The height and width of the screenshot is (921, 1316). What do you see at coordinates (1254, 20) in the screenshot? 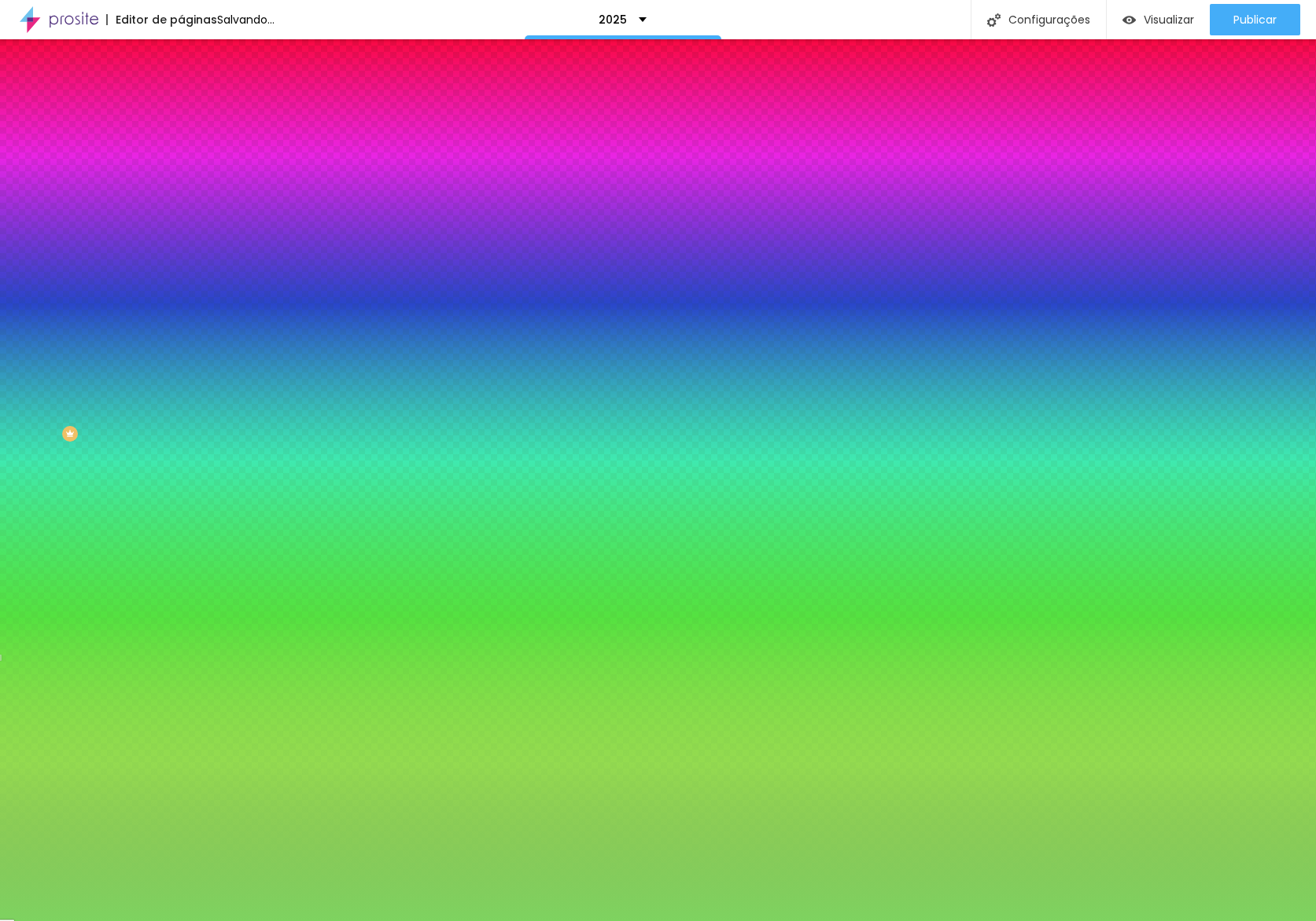
I see `button: Publicar` at bounding box center [1254, 20].